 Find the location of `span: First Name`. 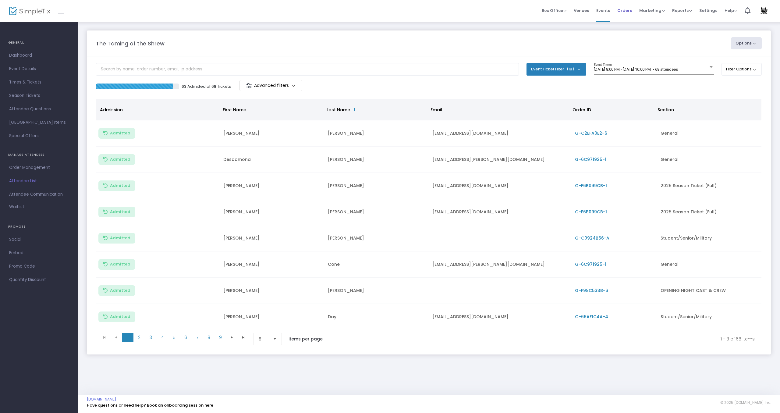

span: First Name is located at coordinates (234, 110).